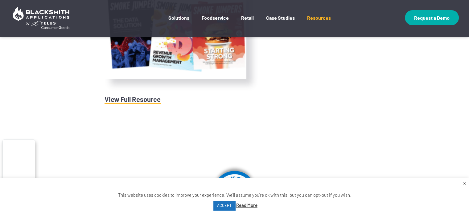 The width and height of the screenshot is (469, 214). Describe the element at coordinates (215, 22) in the screenshot. I see `a: Foodservice` at that location.